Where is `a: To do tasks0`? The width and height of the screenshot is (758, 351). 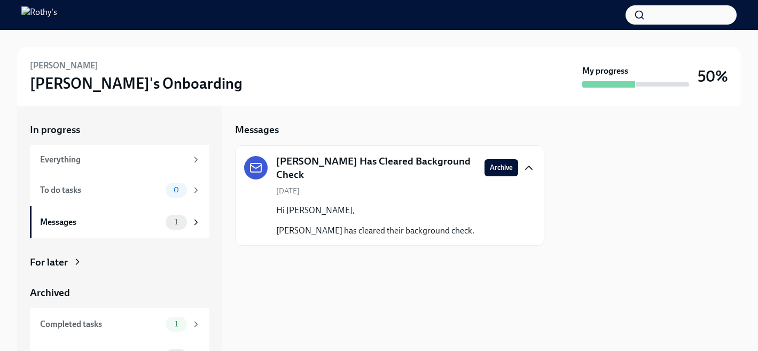
a: To do tasks0 is located at coordinates (120, 190).